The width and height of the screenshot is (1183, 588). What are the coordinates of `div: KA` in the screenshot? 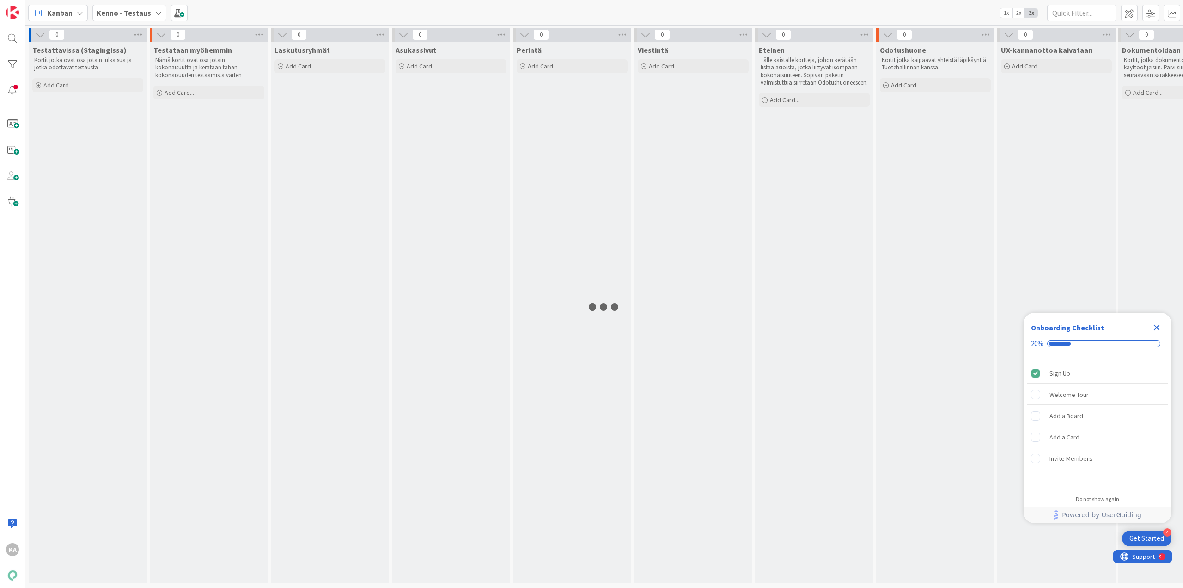 It's located at (12, 549).